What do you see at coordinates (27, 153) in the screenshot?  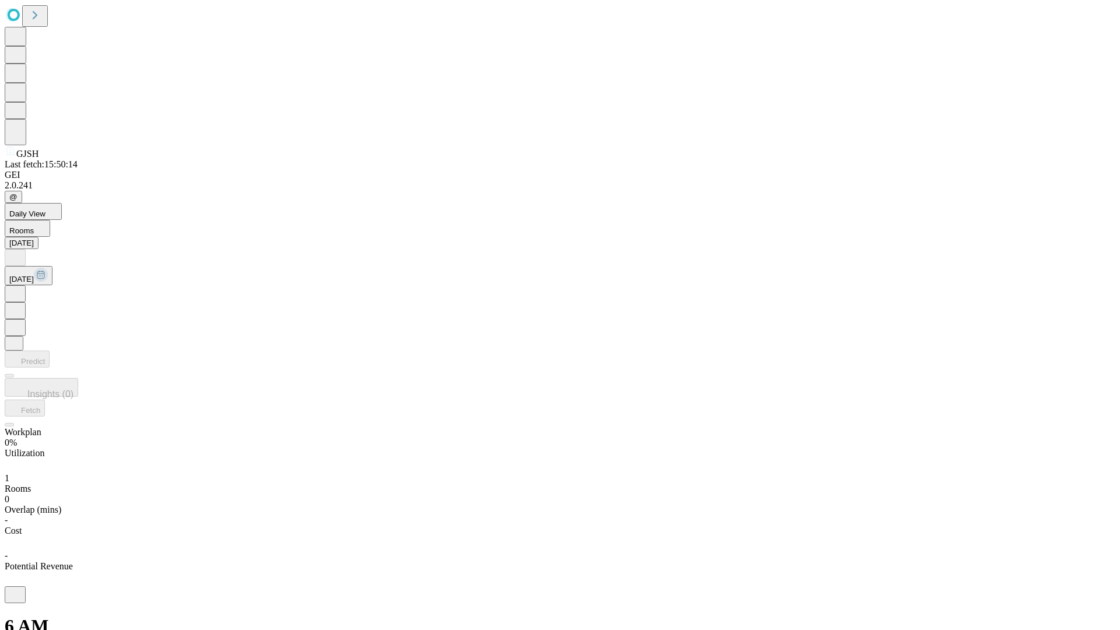 I see `span: GJSH` at bounding box center [27, 153].